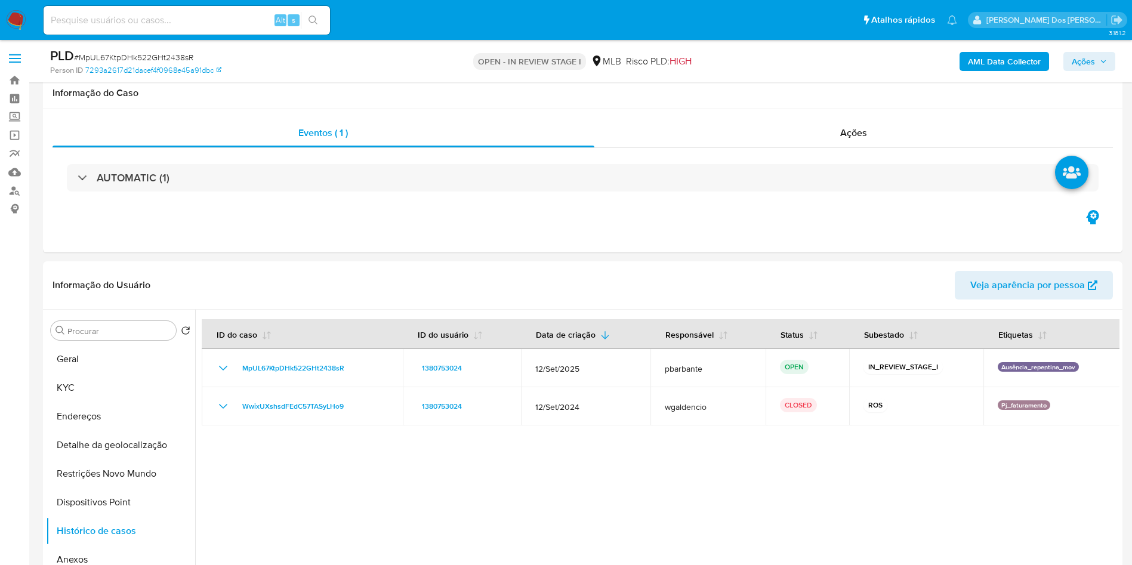  Describe the element at coordinates (952, 20) in the screenshot. I see `a: Notificações` at that location.